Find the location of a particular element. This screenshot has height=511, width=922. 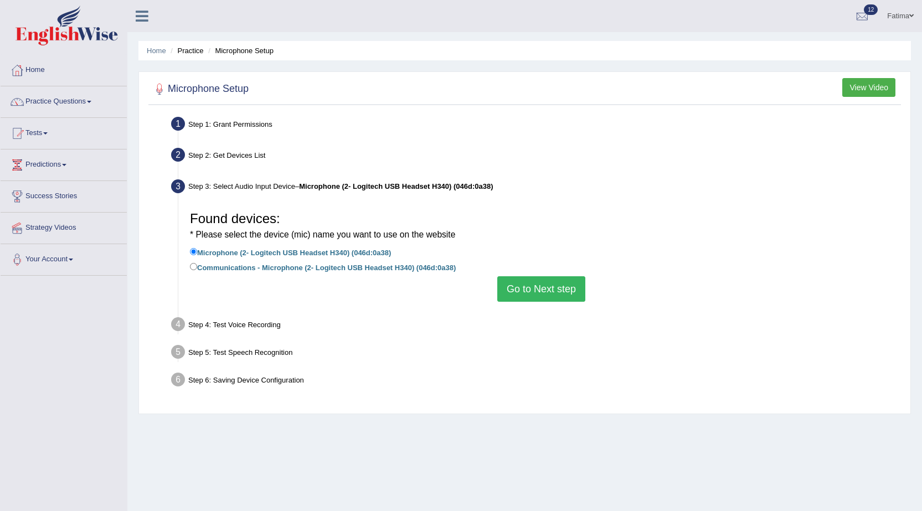

li: Practice is located at coordinates (185, 50).